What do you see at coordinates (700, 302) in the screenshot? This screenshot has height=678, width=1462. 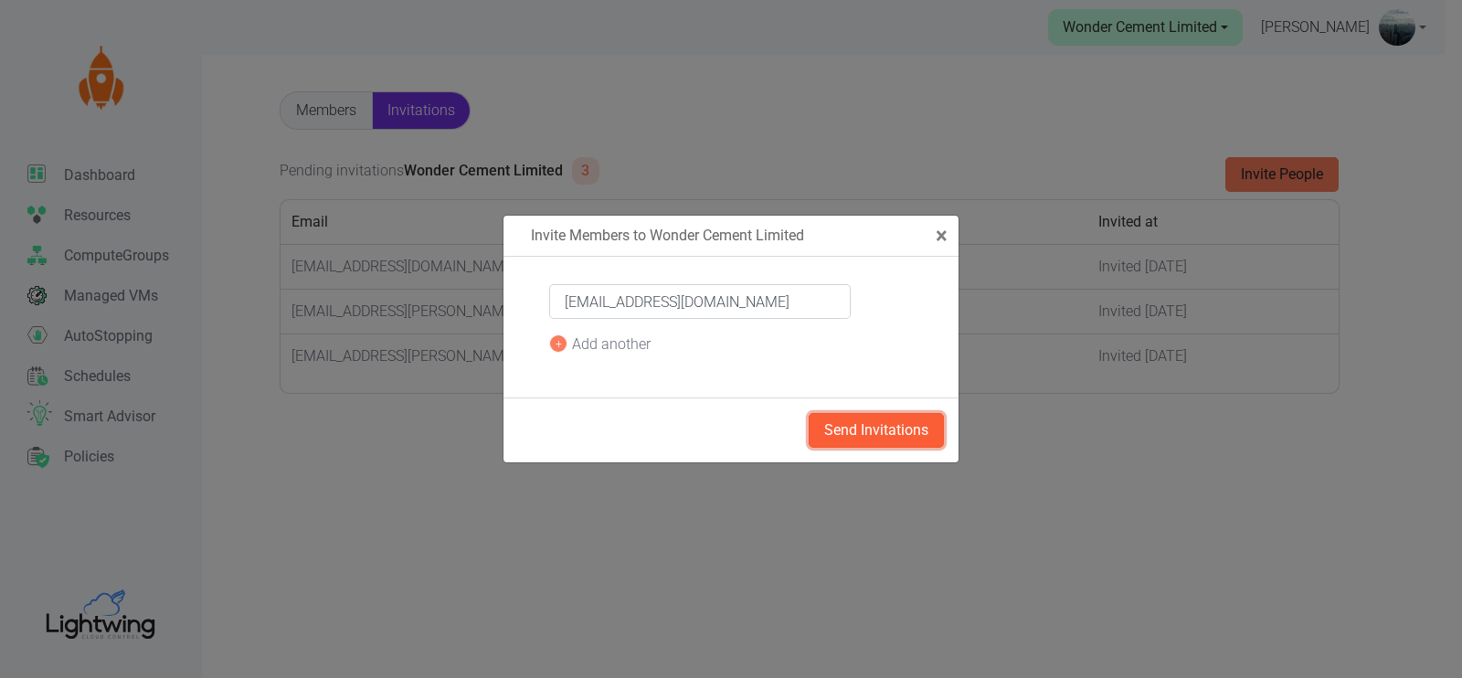 I see `input: name@example.com` at bounding box center [700, 302].